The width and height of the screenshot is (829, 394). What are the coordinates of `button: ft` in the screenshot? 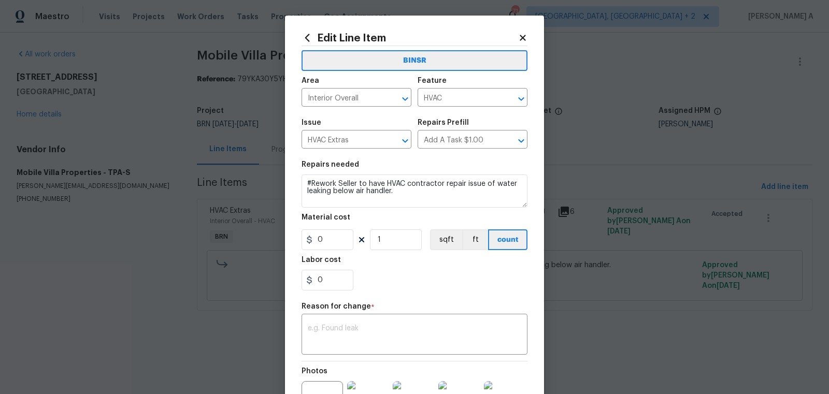 It's located at (475, 240).